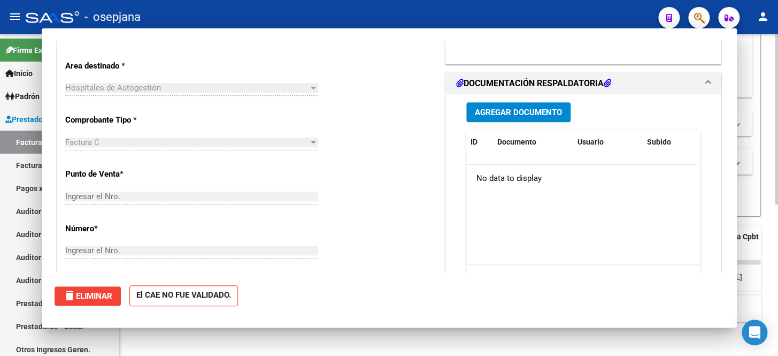 The image size is (778, 356). What do you see at coordinates (184, 295) in the screenshot?
I see `strong: El CAE NO FUE VALIDADO.` at bounding box center [184, 295].